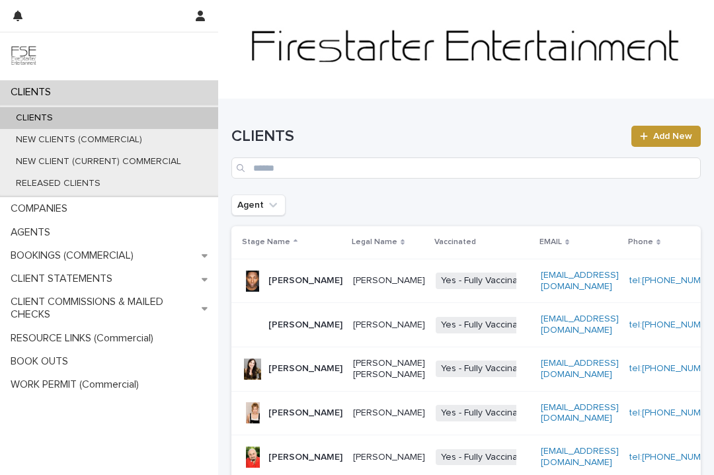 The image size is (714, 475). I want to click on button: Agent, so click(259, 205).